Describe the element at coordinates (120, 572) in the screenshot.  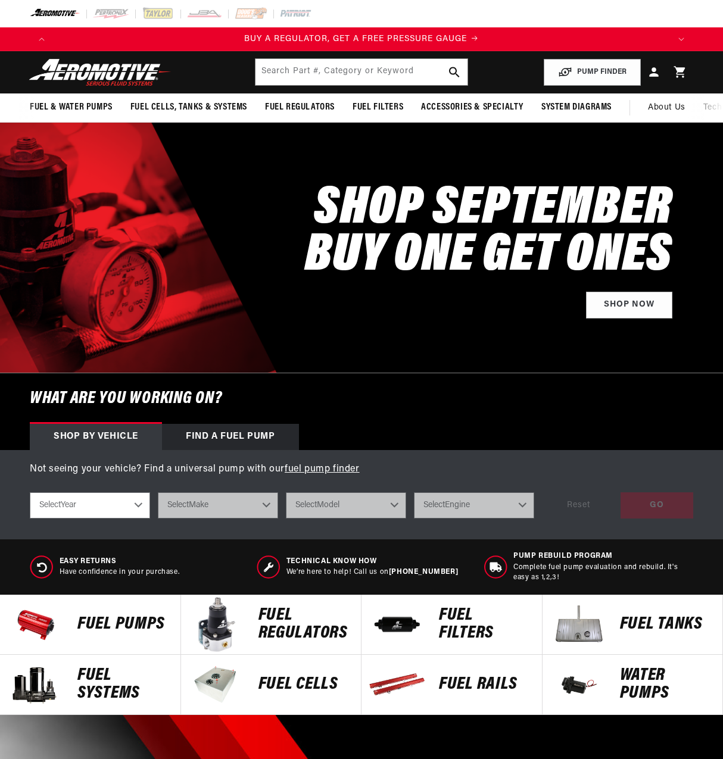
I see `p: Have confidence in your purchase.` at that location.